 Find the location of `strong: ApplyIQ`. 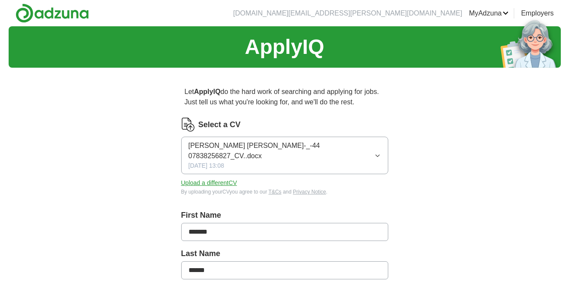

strong: ApplyIQ is located at coordinates (207, 91).